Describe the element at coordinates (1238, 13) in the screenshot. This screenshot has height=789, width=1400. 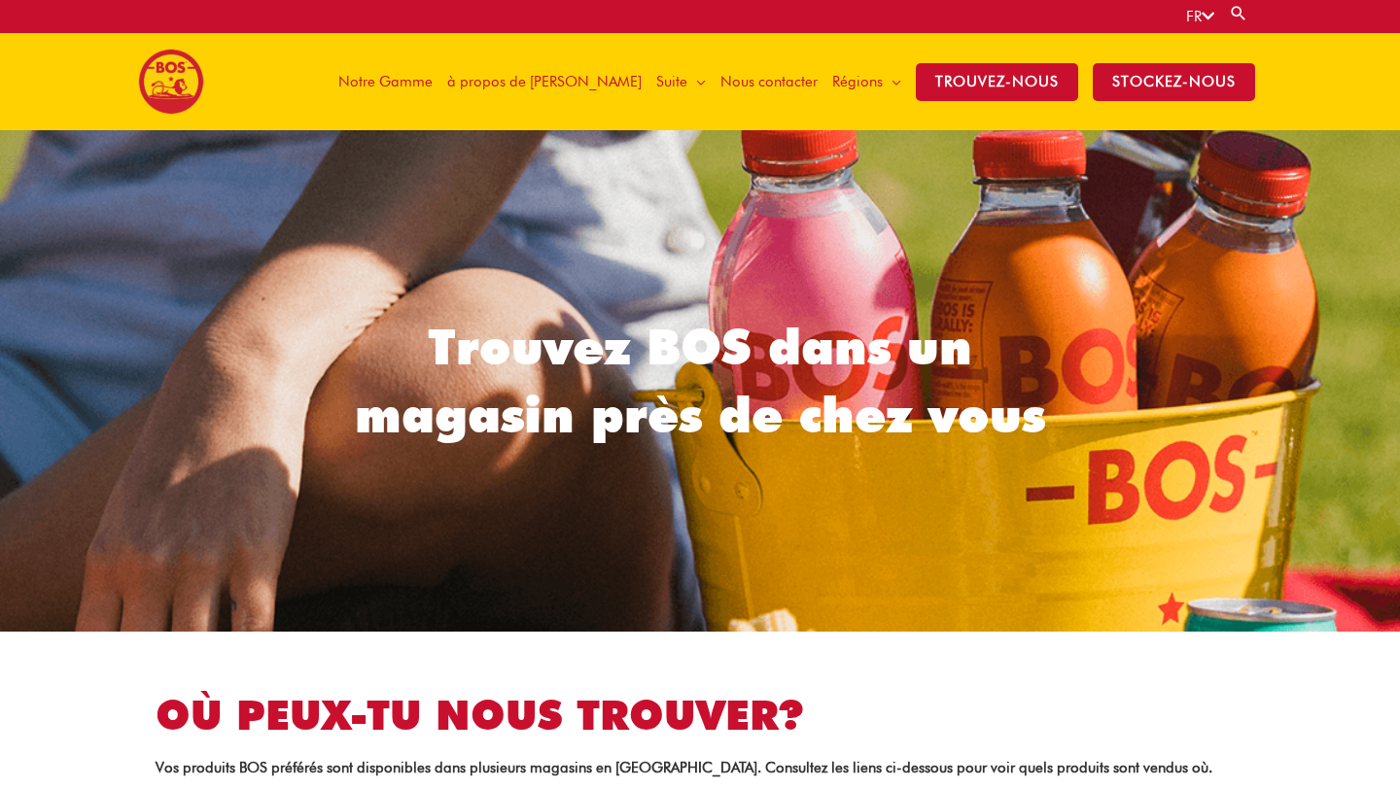
I see `a: Search button` at that location.